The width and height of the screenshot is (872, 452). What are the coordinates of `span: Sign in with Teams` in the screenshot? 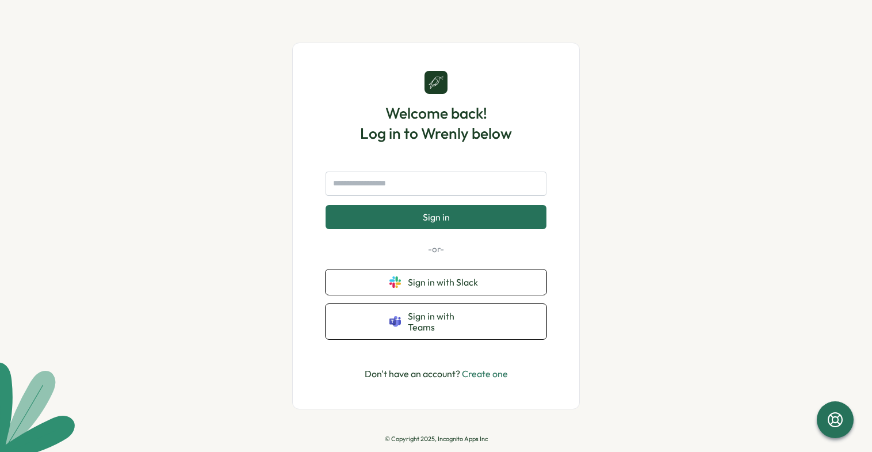 It's located at (445, 321).